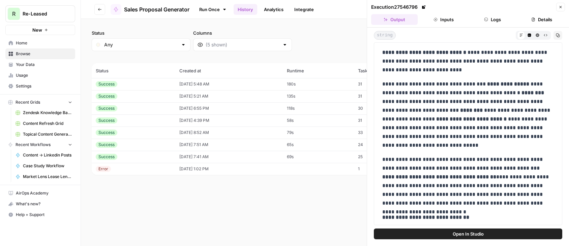  Describe the element at coordinates (44, 135) in the screenshot. I see `a: Topical Content Generation Grid` at that location.